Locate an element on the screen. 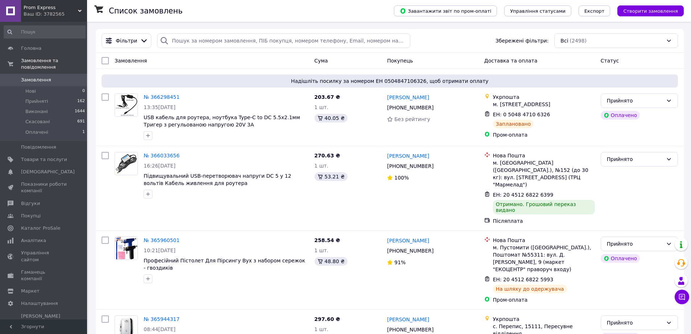 The width and height of the screenshot is (691, 334). button: Створити замовлення is located at coordinates (651, 11).